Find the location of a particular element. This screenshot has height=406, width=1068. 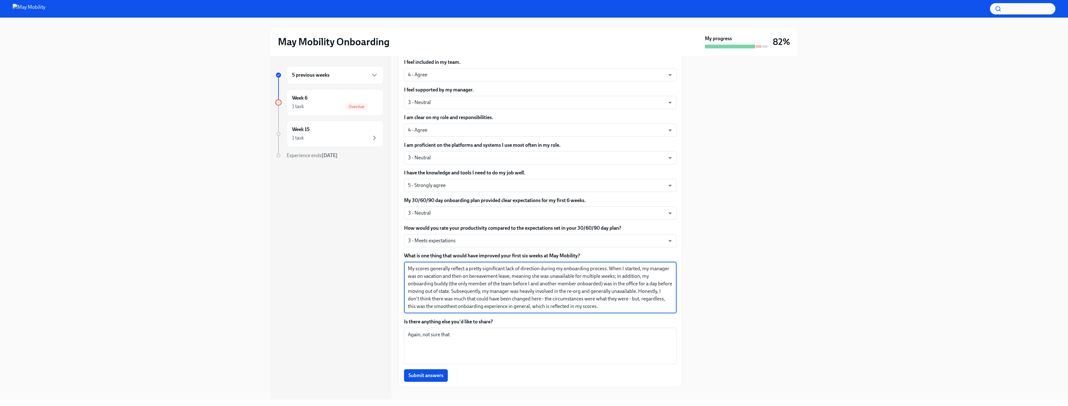

a: Week 61 taskOverdue is located at coordinates (329, 103).